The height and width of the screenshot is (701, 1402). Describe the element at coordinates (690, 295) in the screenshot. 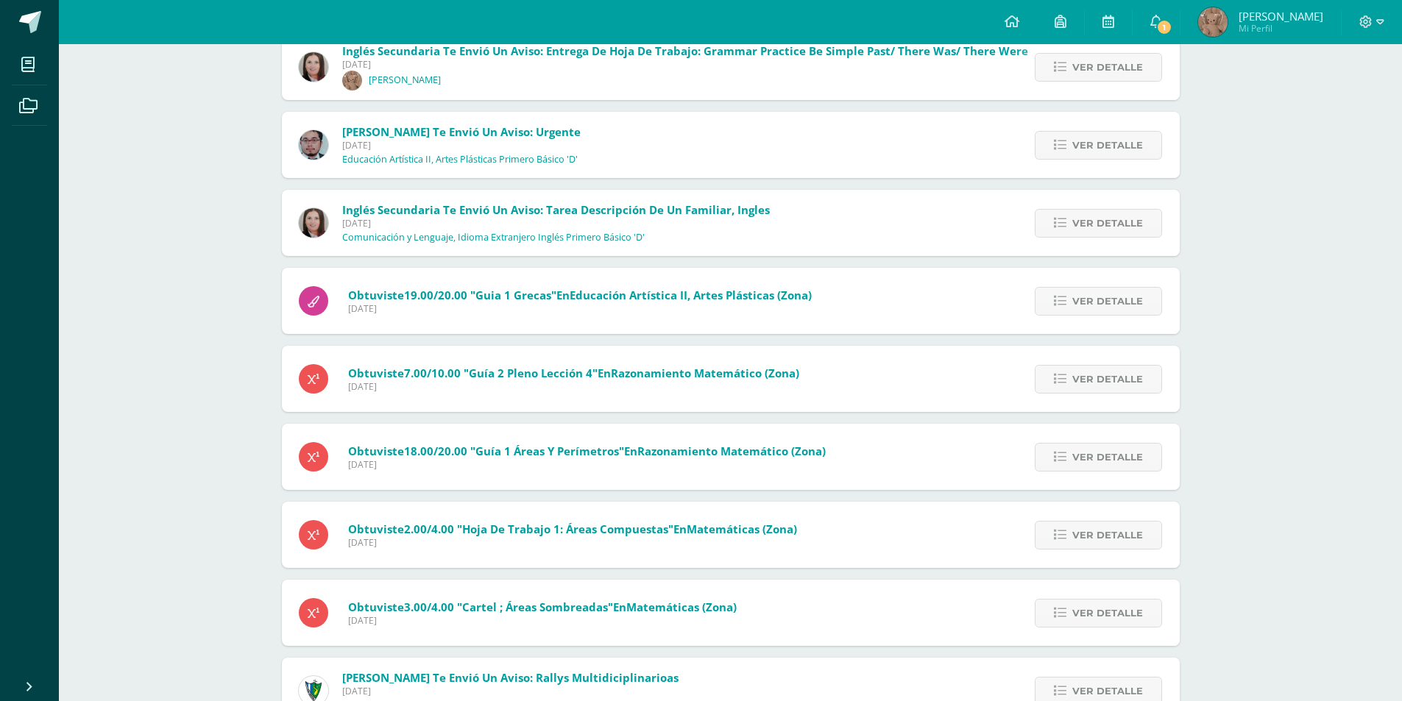

I see `span: Educación Artística II, Artes Plásticas (Zona)` at that location.